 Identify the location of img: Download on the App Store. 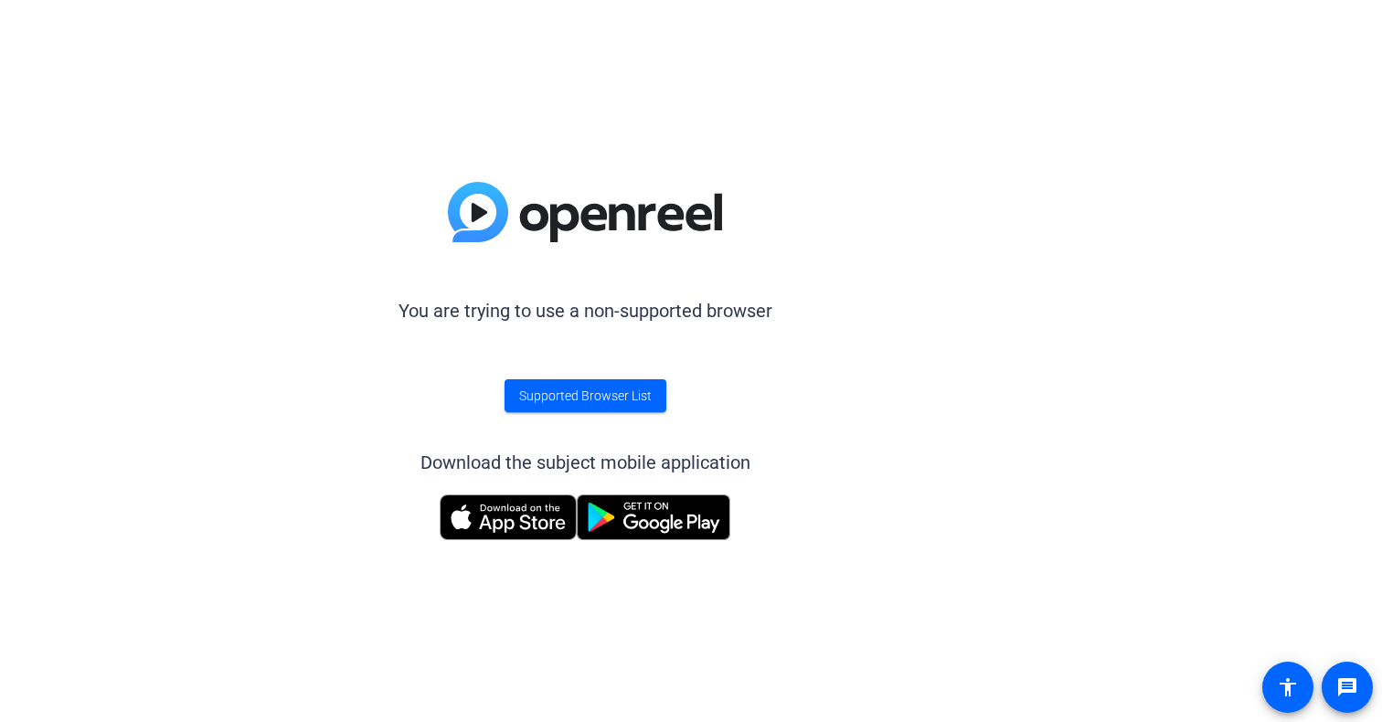
(508, 517).